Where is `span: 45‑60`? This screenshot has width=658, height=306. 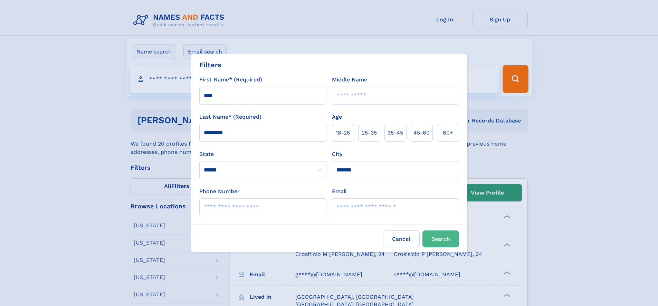
span: 45‑60 is located at coordinates (421, 133).